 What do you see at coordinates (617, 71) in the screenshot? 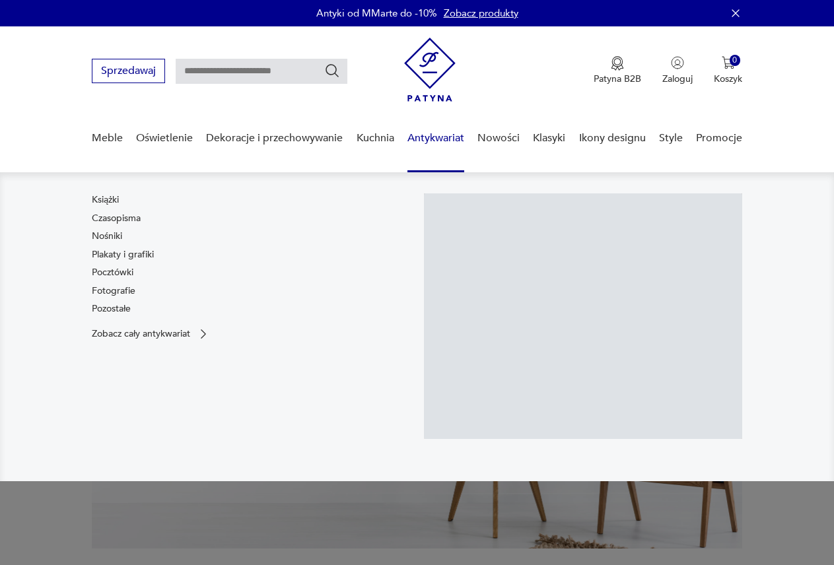
I see `a: Ikona medaluPatyna B2B` at bounding box center [617, 71].